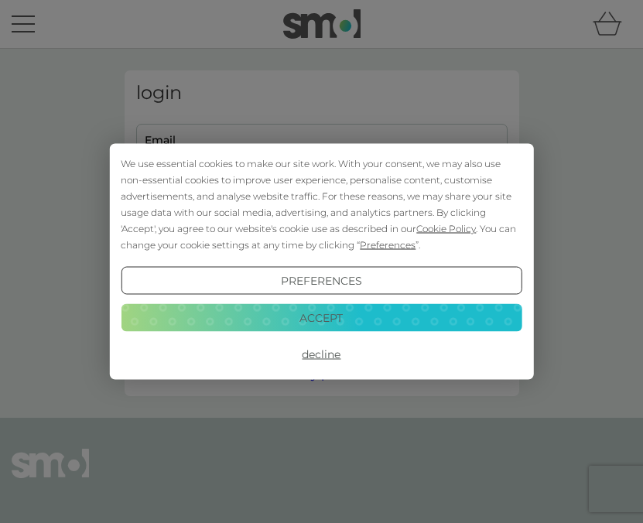 This screenshot has height=523, width=643. What do you see at coordinates (321, 354) in the screenshot?
I see `button: Decline` at bounding box center [321, 354].